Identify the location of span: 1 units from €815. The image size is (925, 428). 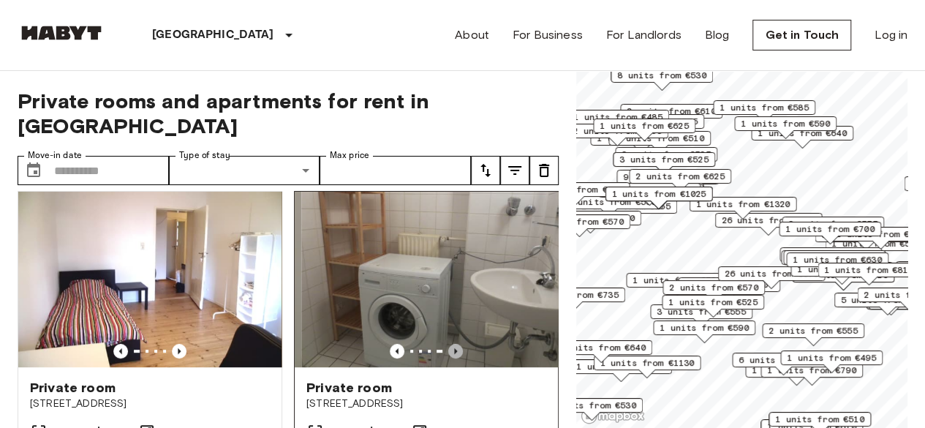
(868, 270).